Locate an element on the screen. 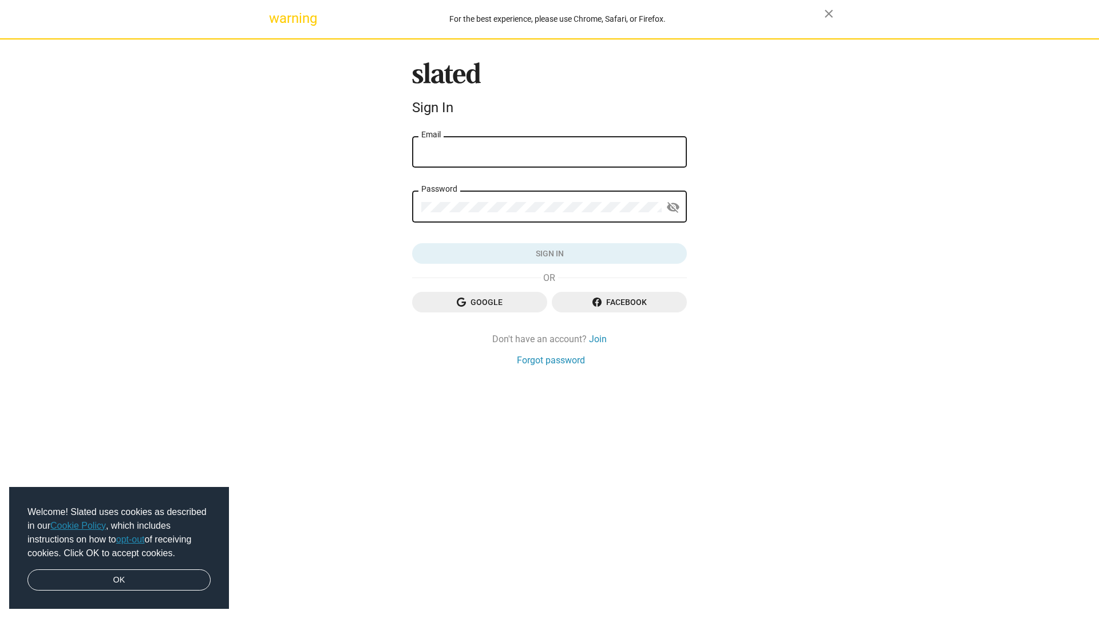  span: Welcome! Slated uses cookies as described in our , which includes instructions on how to of recei... is located at coordinates (119, 533).